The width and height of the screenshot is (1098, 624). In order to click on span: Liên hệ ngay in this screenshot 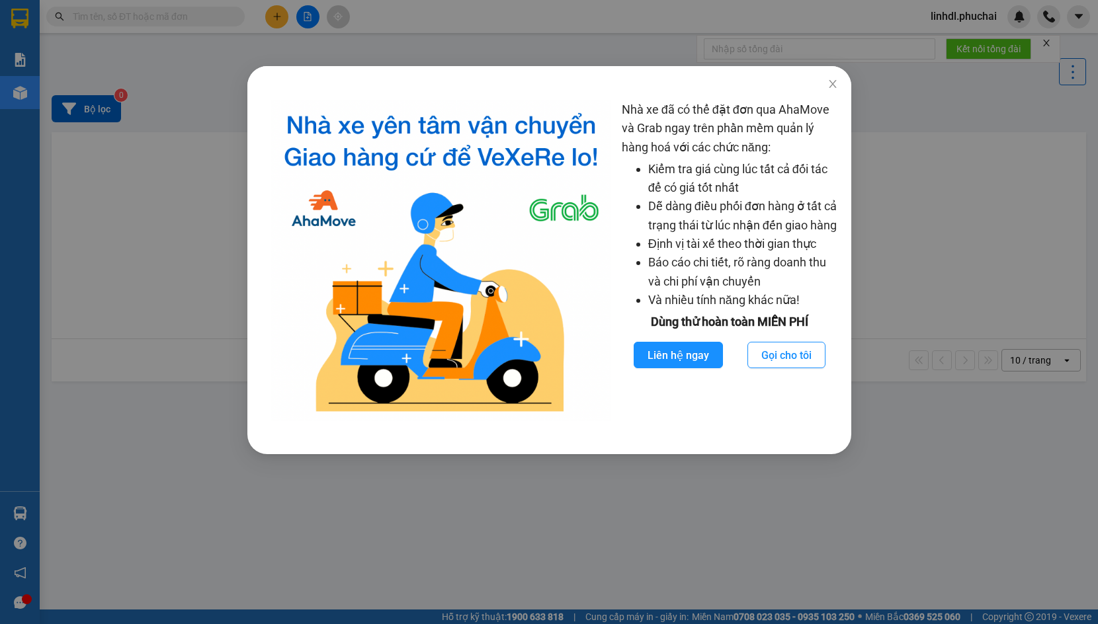, I will do `click(678, 355)`.